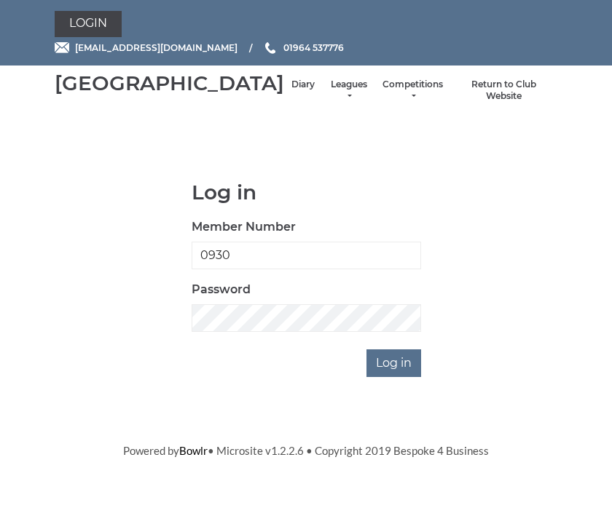 This screenshot has width=612, height=524. I want to click on a: Return to Club Website, so click(503, 90).